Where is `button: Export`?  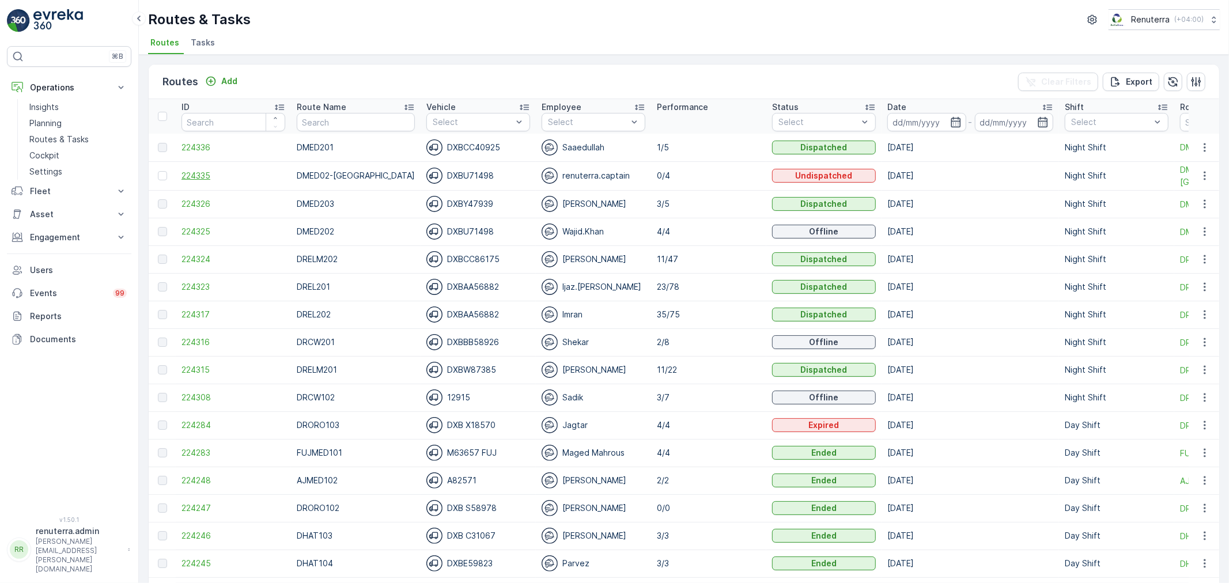
button: Export is located at coordinates (1131, 82).